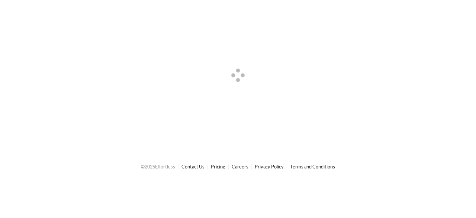  I want to click on a: Terms and Conditions, so click(312, 166).